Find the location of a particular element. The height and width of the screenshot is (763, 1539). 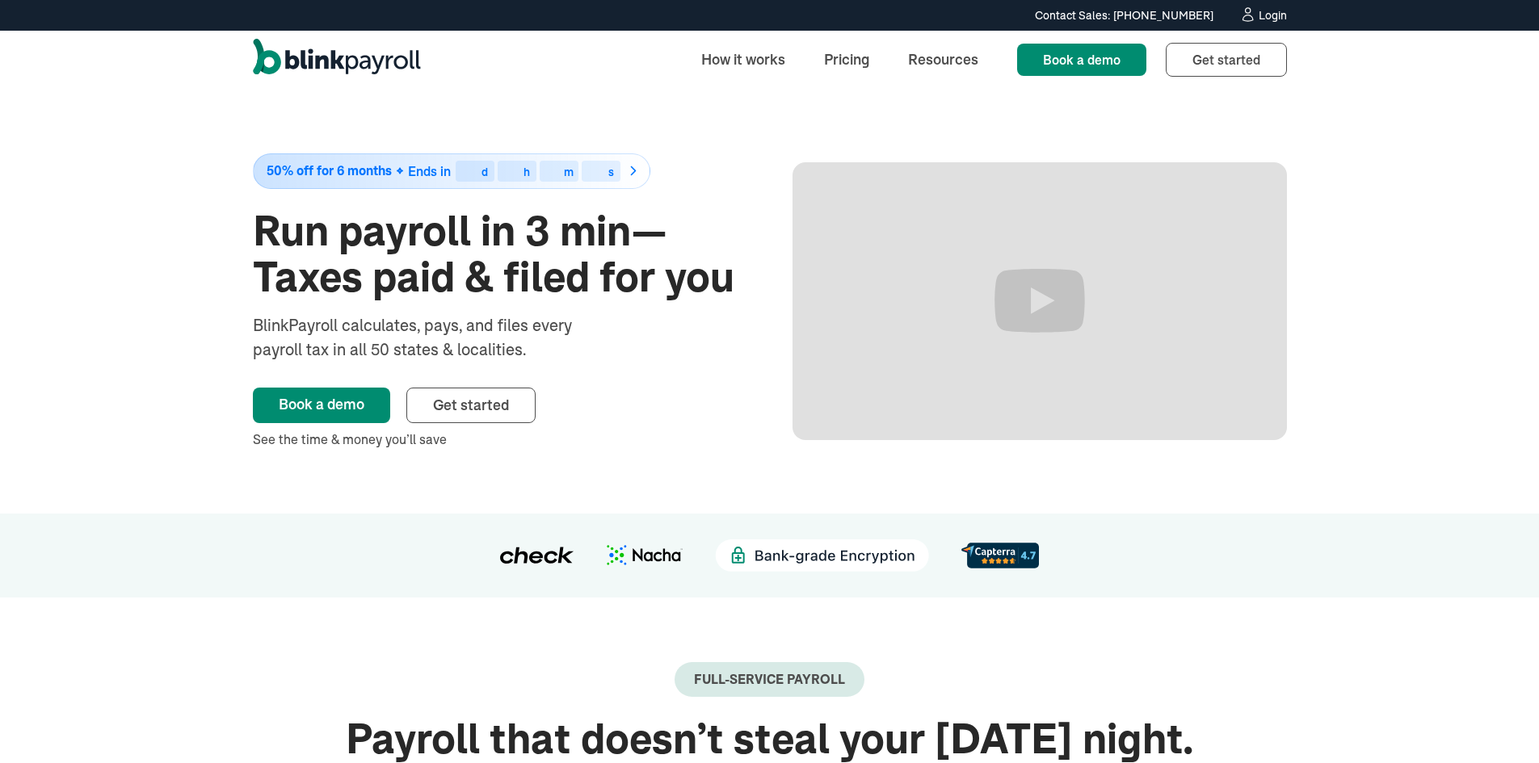

a: Login is located at coordinates (1263, 15).